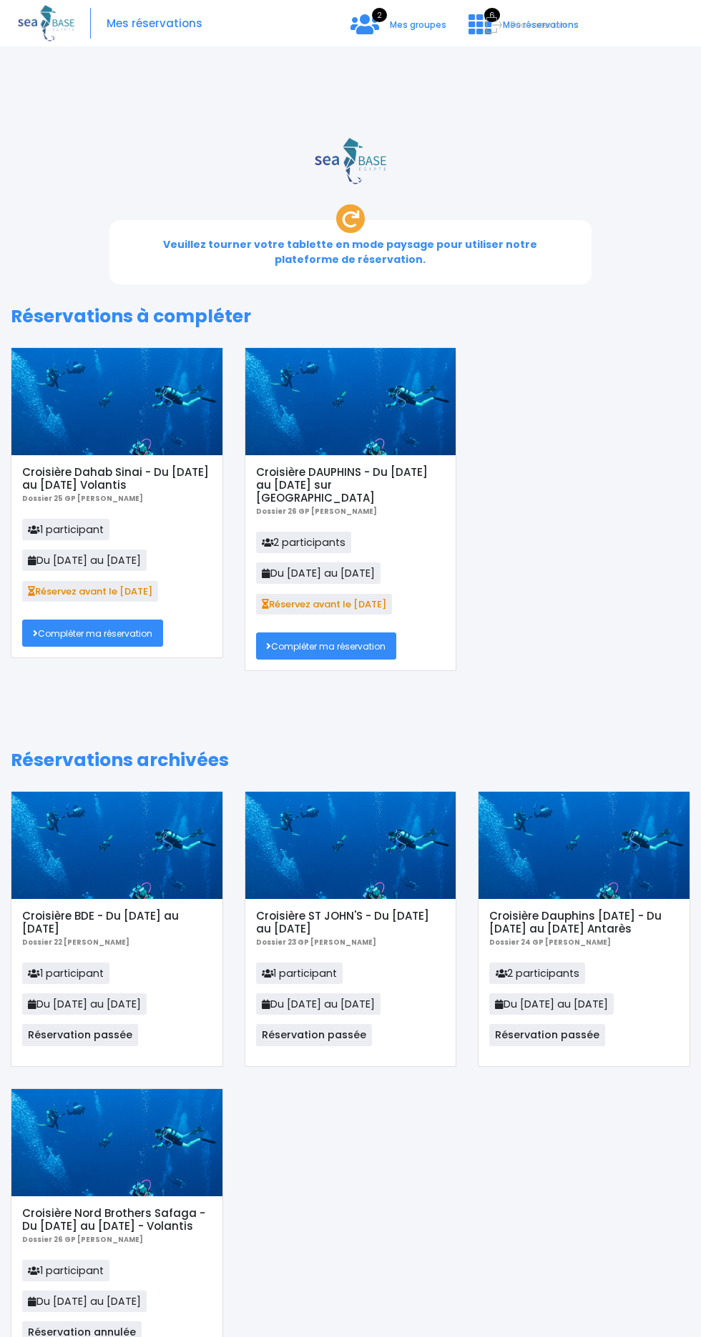  I want to click on span: Déconnexion, so click(538, 24).